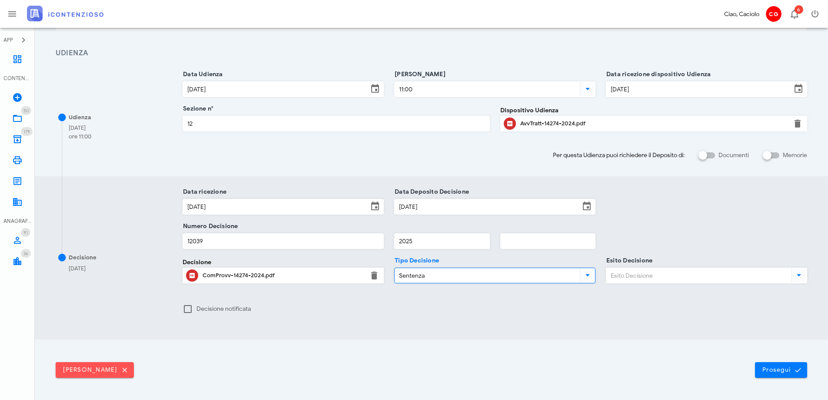 This screenshot has width=828, height=400. Describe the element at coordinates (742, 14) in the screenshot. I see `div: Ciao, Caciolo` at that location.